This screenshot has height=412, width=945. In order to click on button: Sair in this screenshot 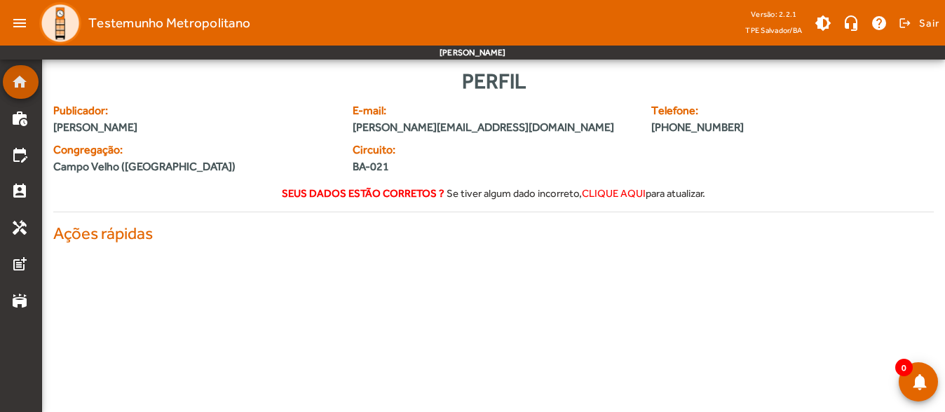, I will do `click(917, 23)`.